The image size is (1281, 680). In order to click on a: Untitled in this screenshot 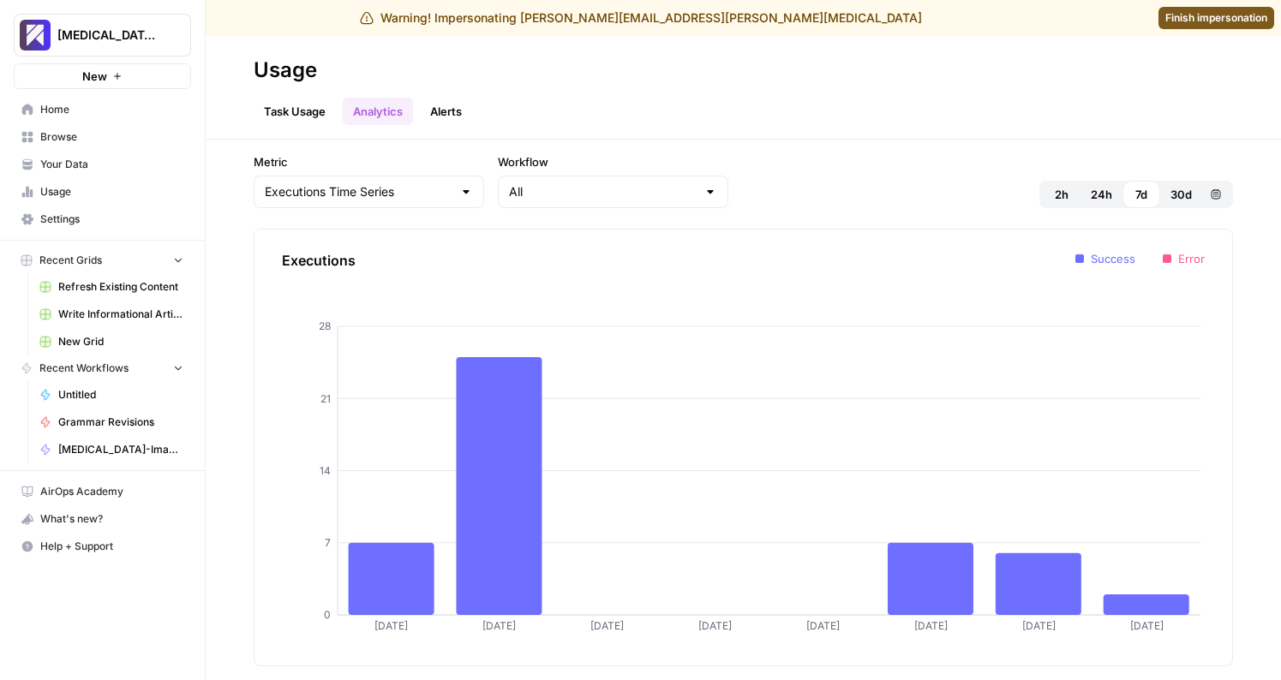, I will do `click(111, 395)`.